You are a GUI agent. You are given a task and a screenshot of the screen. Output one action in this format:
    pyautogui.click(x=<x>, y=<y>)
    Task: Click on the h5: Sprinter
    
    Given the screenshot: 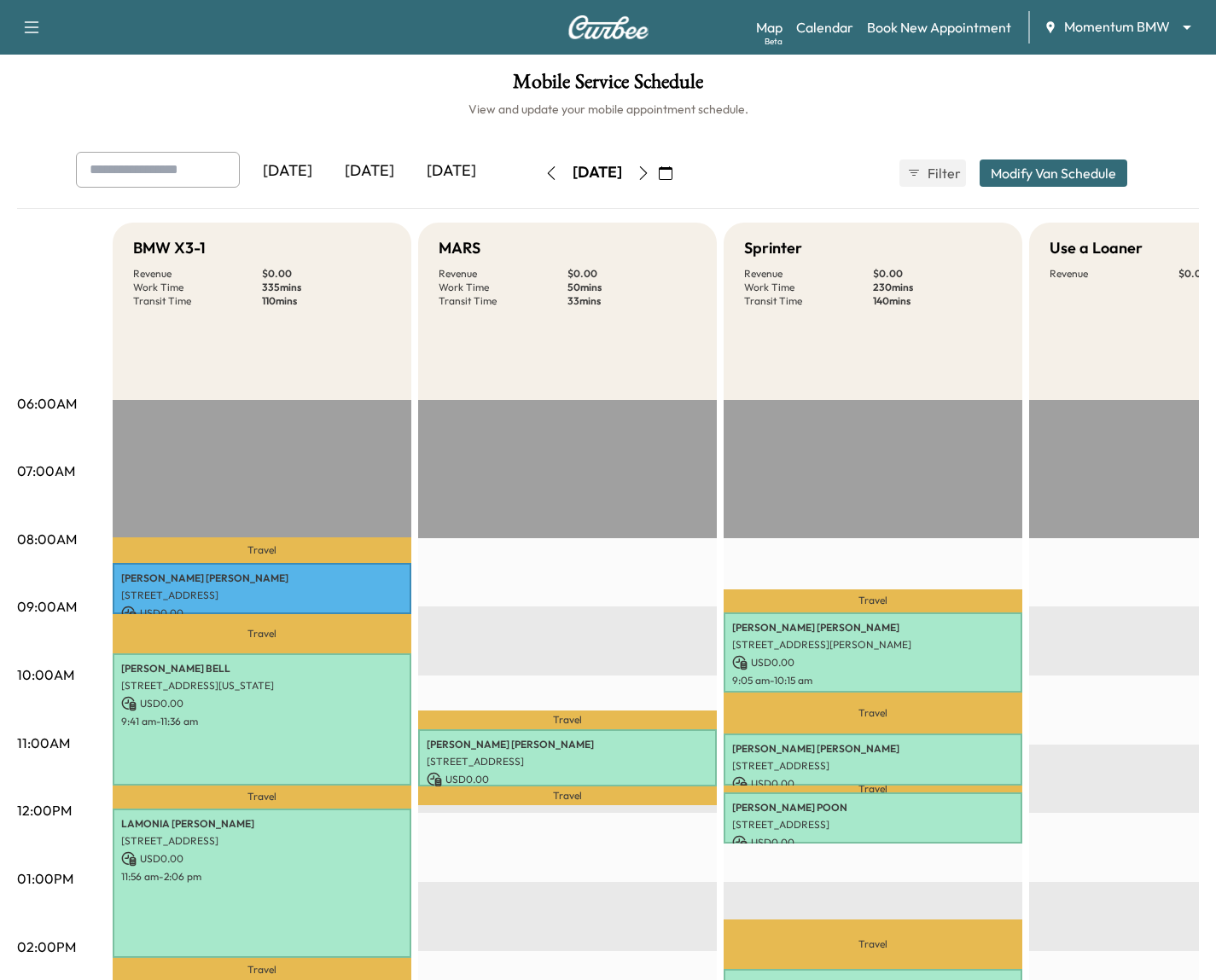 What is the action you would take?
    pyautogui.click(x=773, y=249)
    